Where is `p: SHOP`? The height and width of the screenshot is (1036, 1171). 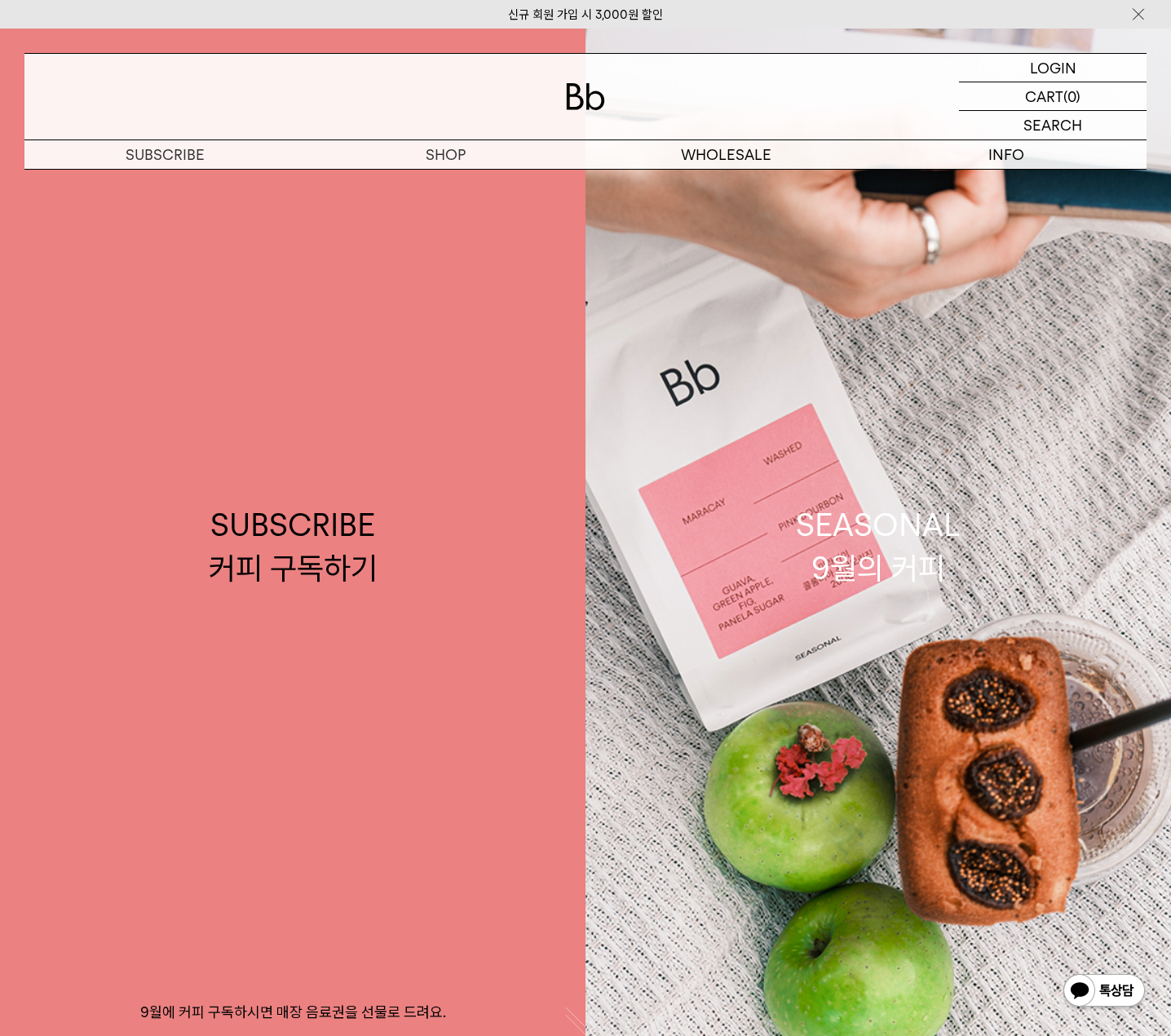
p: SHOP is located at coordinates (445, 154).